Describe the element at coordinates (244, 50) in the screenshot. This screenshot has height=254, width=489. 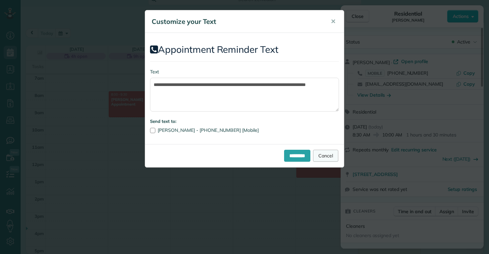
I see `h2: Appointment Reminder Text` at that location.